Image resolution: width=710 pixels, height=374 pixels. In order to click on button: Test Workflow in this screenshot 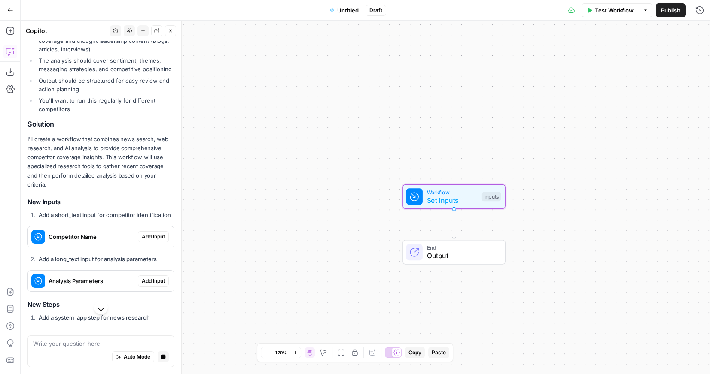, I will do `click(610, 10)`.